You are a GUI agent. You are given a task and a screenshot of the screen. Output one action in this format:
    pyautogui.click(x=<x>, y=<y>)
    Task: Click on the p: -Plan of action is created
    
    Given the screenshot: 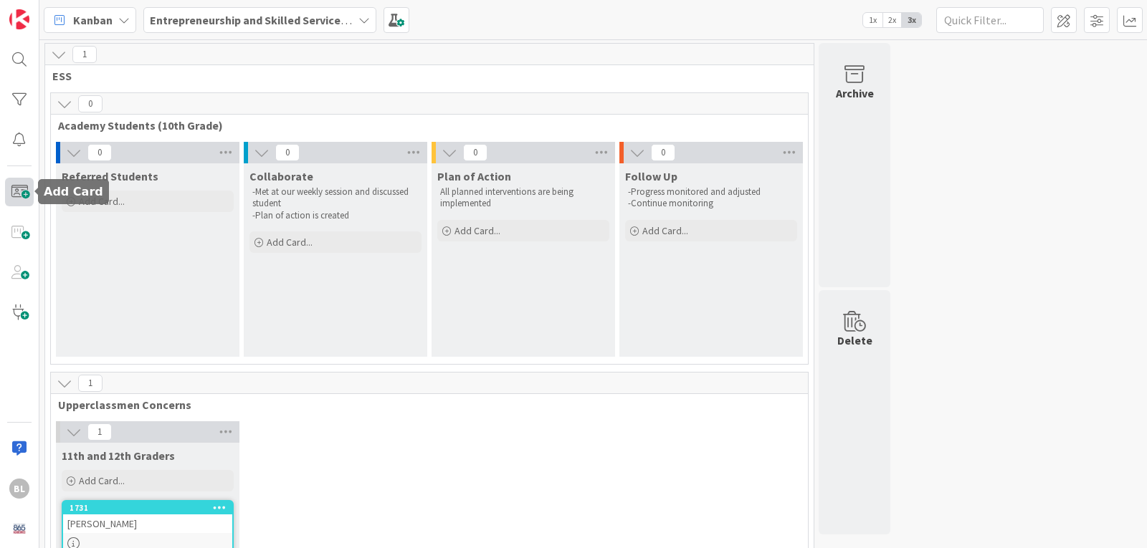 What is the action you would take?
    pyautogui.click(x=335, y=216)
    